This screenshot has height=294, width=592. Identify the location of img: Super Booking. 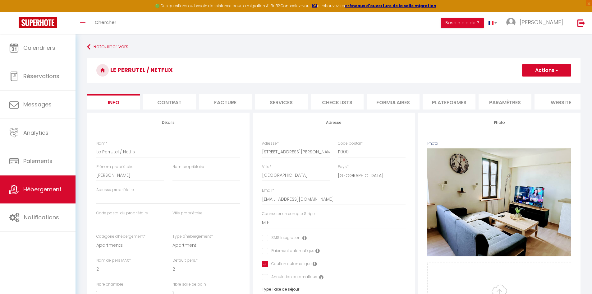
(38, 22).